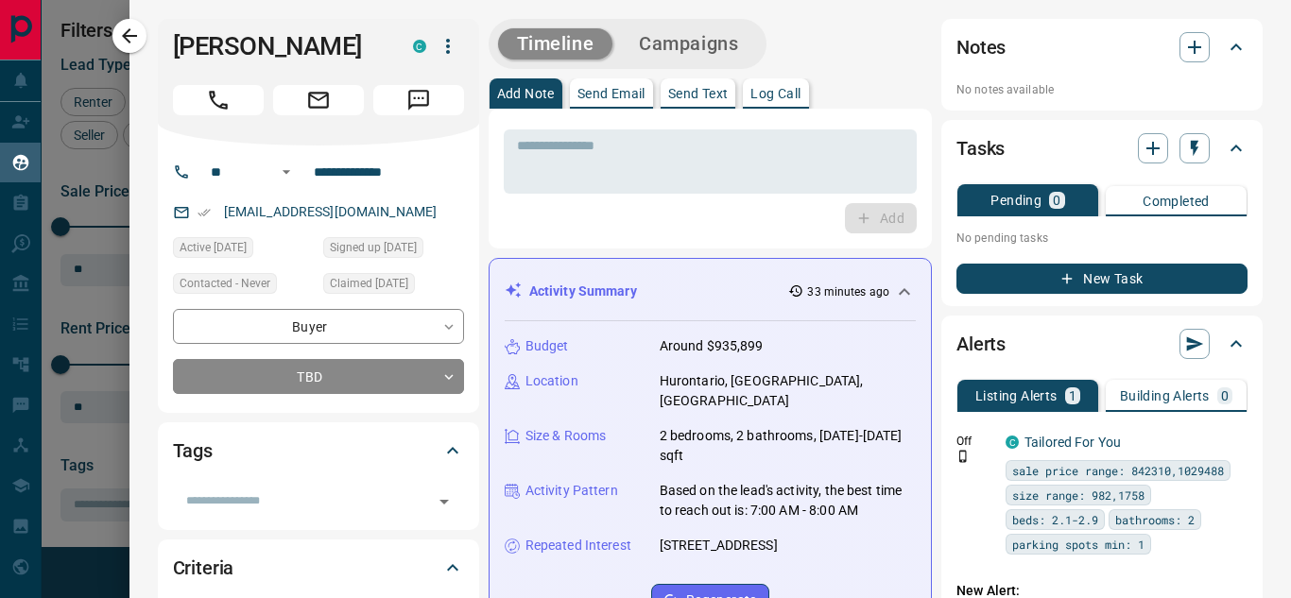 This screenshot has width=1291, height=598. Describe the element at coordinates (698, 94) in the screenshot. I see `p: Send Text` at that location.